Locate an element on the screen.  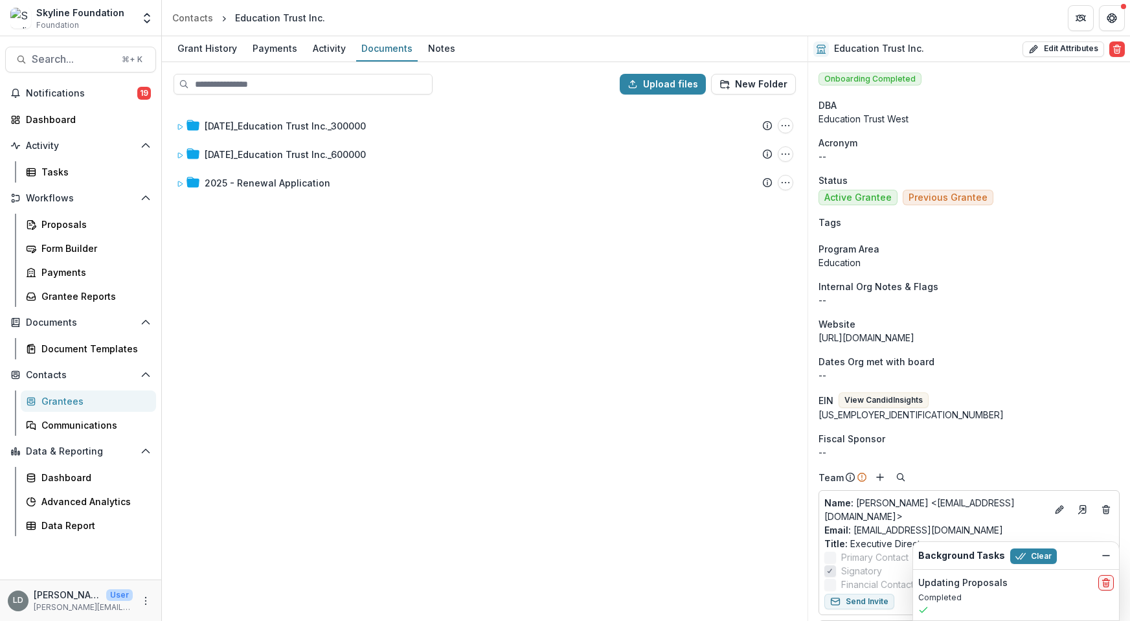
span: Foundation is located at coordinates (58, 25).